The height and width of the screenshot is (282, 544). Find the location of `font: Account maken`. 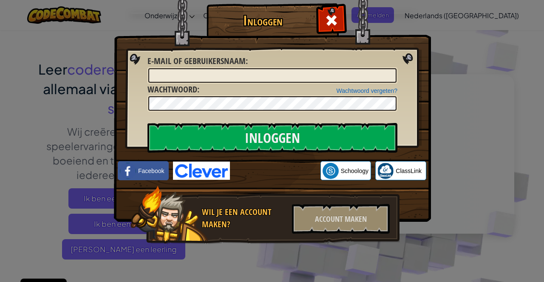

font: Account maken is located at coordinates (341, 219).